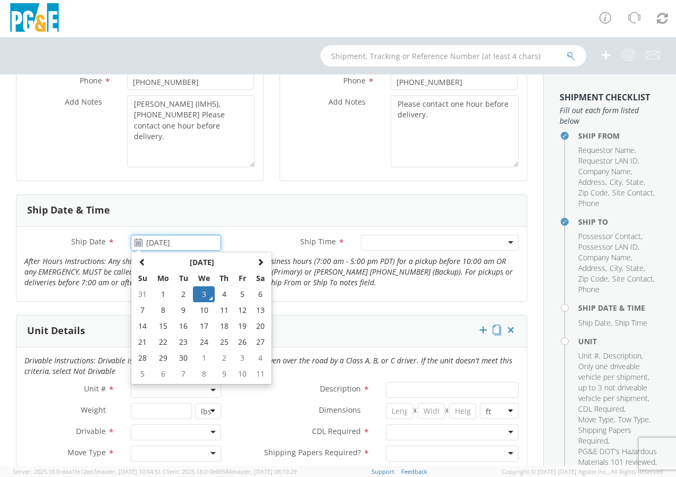  Describe the element at coordinates (601, 408) in the screenshot. I see `span: CDL Required` at that location.